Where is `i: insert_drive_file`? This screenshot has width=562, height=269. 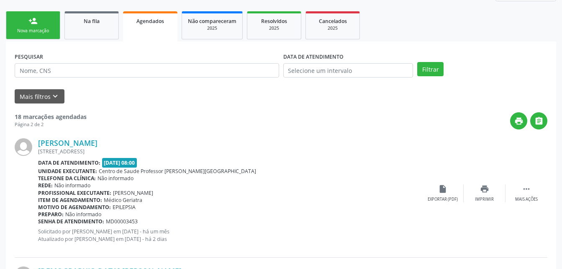 i: insert_drive_file is located at coordinates (443, 189).